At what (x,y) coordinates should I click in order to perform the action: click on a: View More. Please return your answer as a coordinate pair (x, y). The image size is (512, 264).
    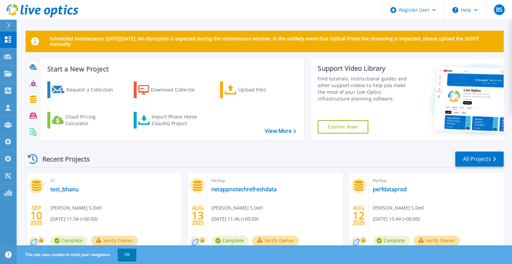
    Looking at the image, I should click on (280, 131).